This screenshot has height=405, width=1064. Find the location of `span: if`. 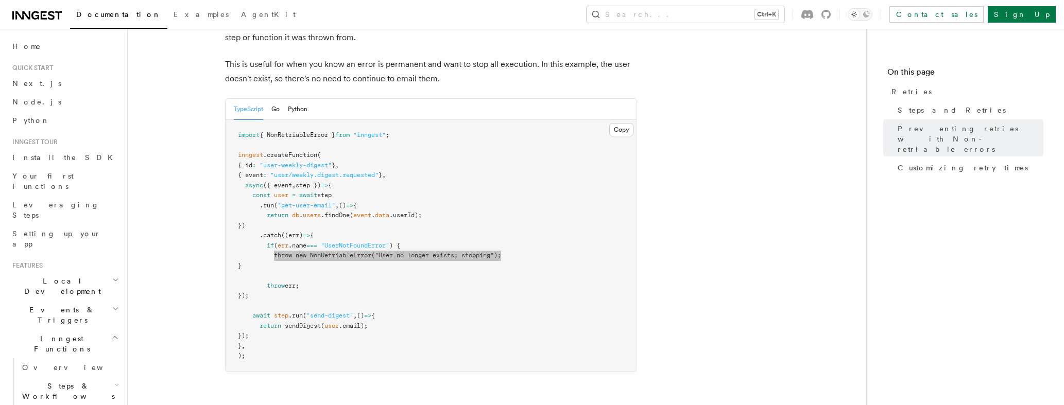

span: if is located at coordinates (271, 246).